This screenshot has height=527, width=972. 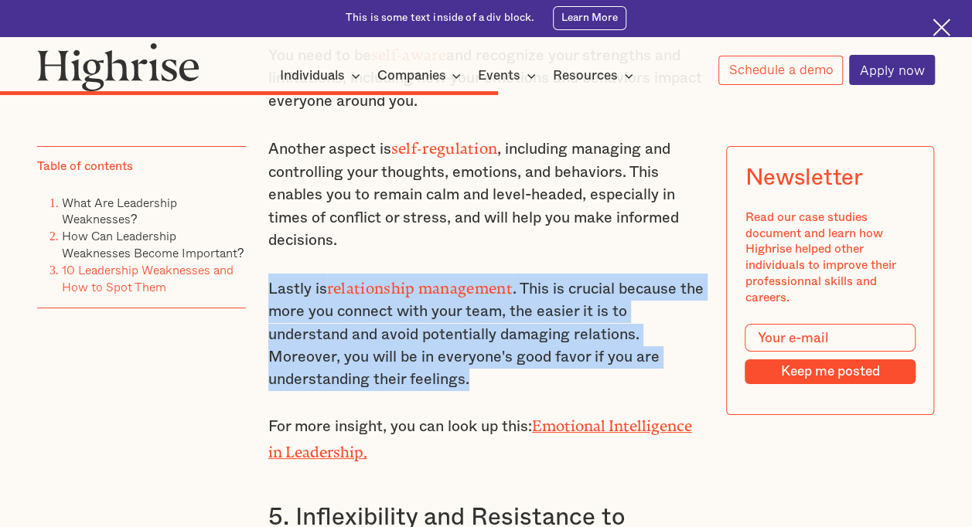 What do you see at coordinates (85, 166) in the screenshot?
I see `div: Table of contents` at bounding box center [85, 166].